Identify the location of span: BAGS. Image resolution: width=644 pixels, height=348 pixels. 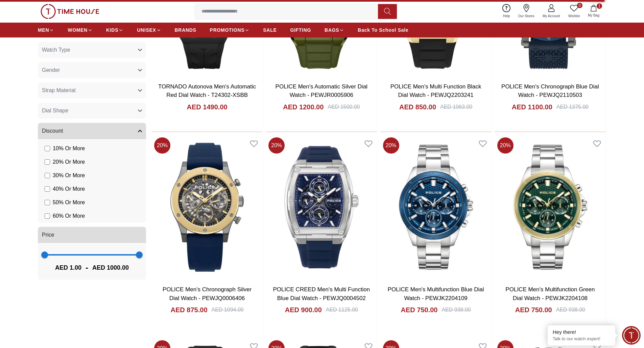
(332, 30).